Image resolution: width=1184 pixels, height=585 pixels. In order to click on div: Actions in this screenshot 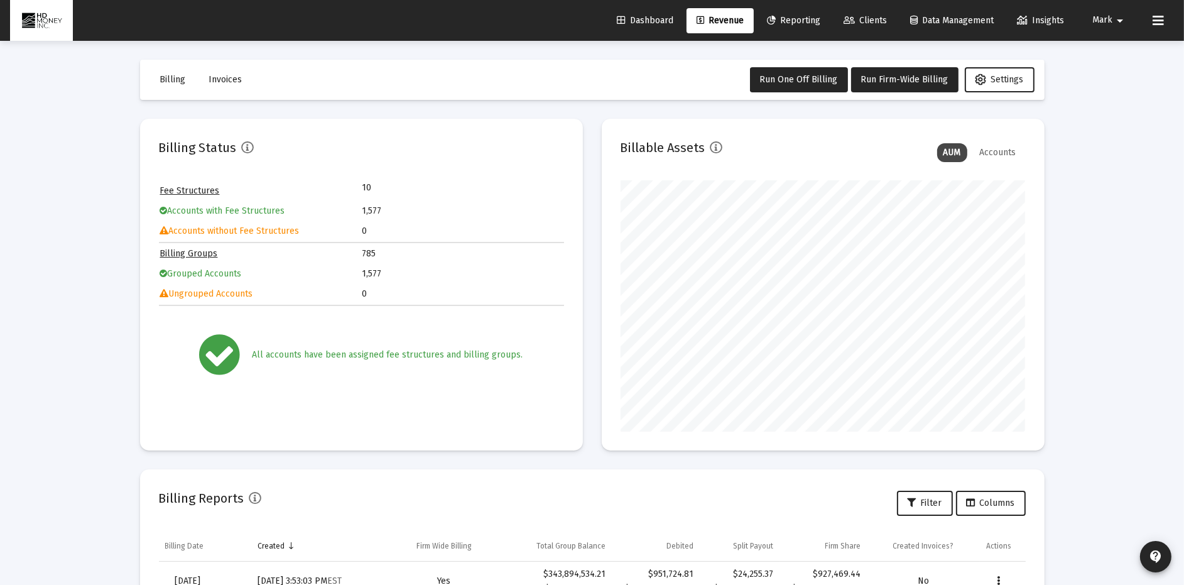, I will do `click(999, 546)`.